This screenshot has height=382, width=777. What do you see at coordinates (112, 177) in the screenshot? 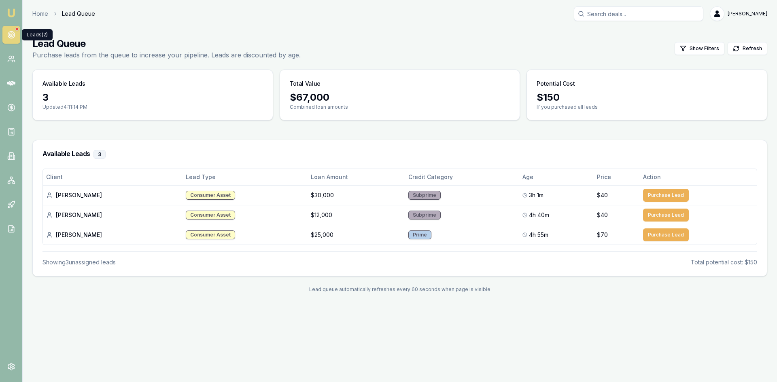
I see `th: Client` at bounding box center [112, 177].